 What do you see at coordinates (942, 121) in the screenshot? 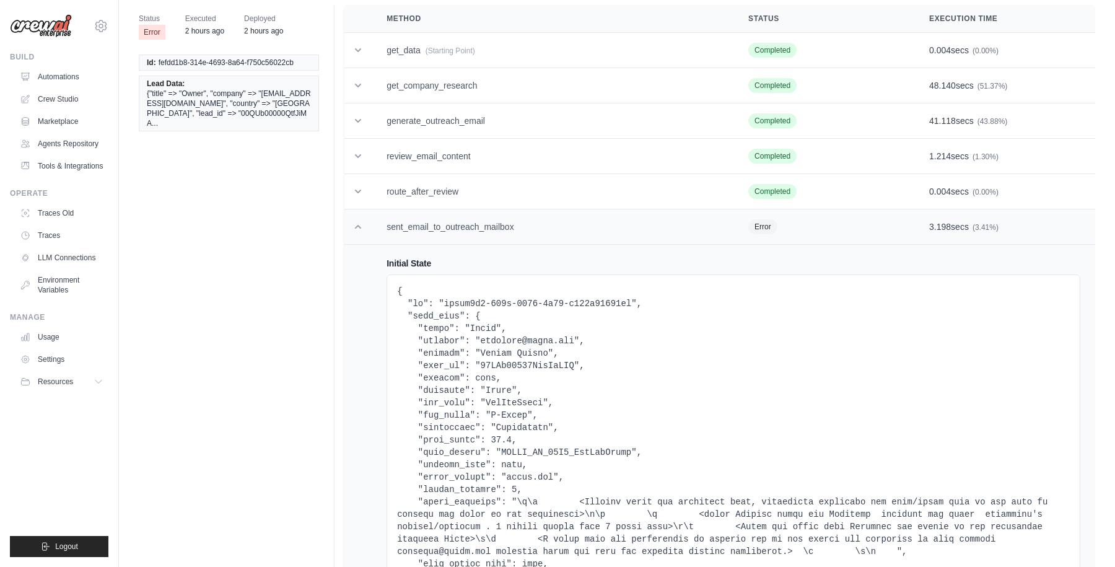
I see `span: 41.118` at bounding box center [942, 121].